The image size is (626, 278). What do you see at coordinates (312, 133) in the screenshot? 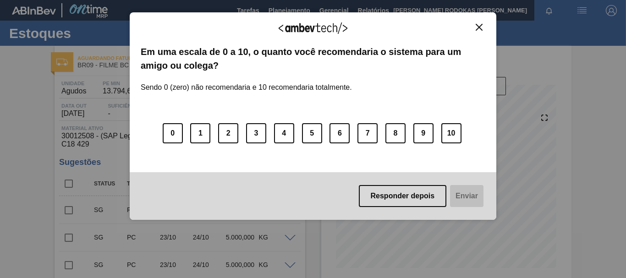
I see `button: 5` at bounding box center [312, 133].